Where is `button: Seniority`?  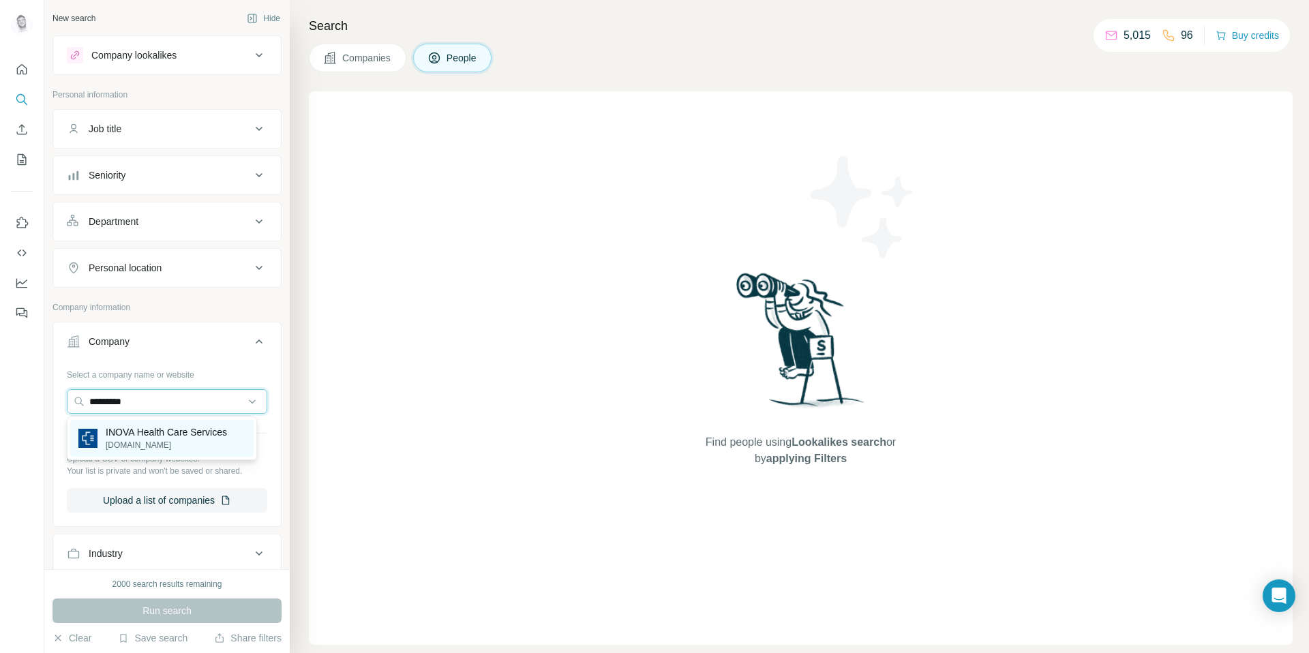 button: Seniority is located at coordinates (167, 175).